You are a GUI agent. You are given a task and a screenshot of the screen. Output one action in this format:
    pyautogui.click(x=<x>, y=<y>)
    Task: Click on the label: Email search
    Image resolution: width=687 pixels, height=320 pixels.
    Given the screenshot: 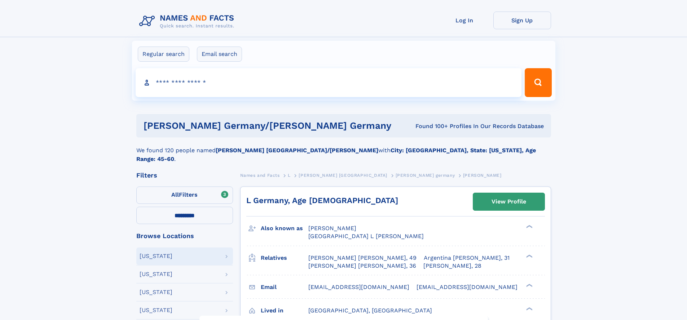 What is the action you would take?
    pyautogui.click(x=219, y=54)
    